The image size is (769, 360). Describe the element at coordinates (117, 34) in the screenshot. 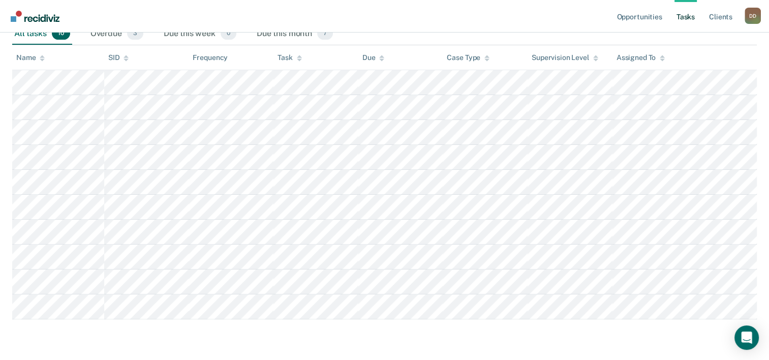

I see `div: Overdue3` at that location.